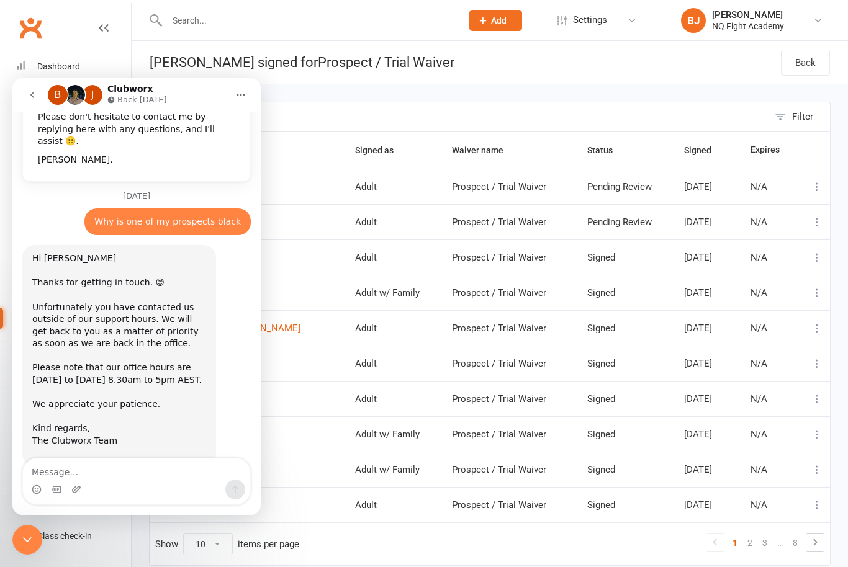  I want to click on a: Clubworx, so click(30, 28).